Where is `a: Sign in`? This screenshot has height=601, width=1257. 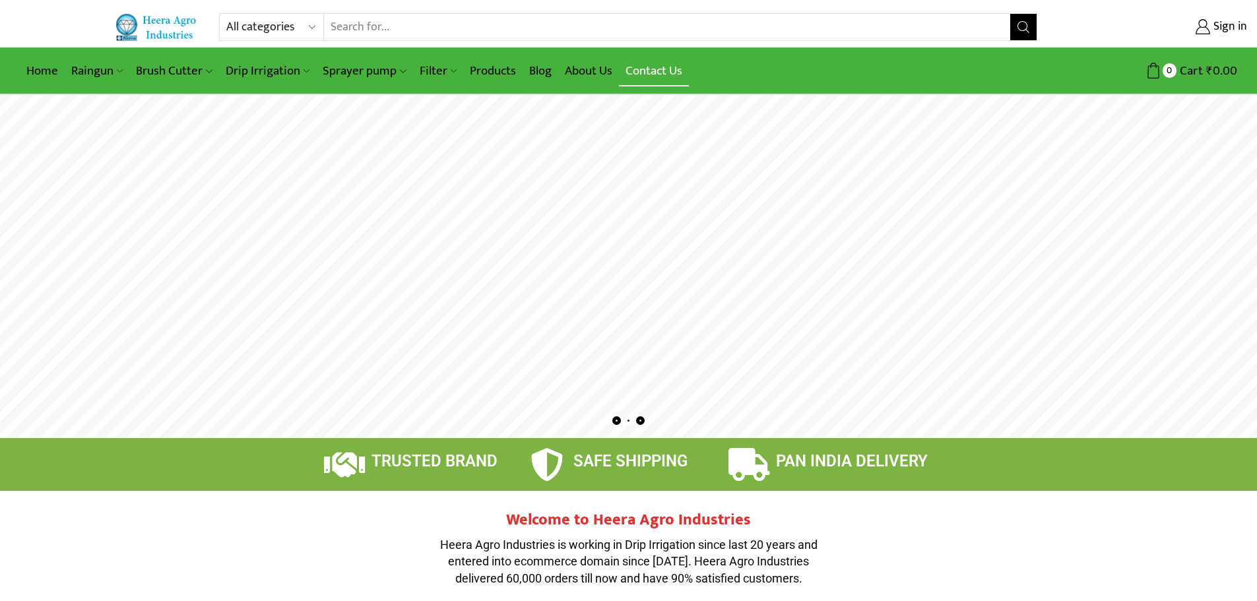 a: Sign in is located at coordinates (1152, 27).